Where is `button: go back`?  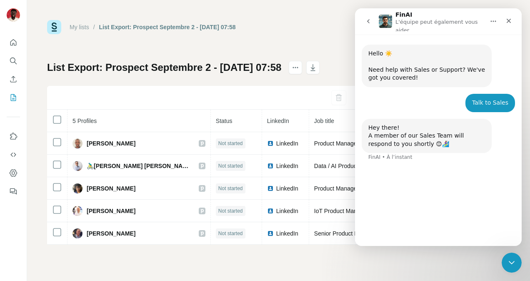
button: go back is located at coordinates (13, 13).